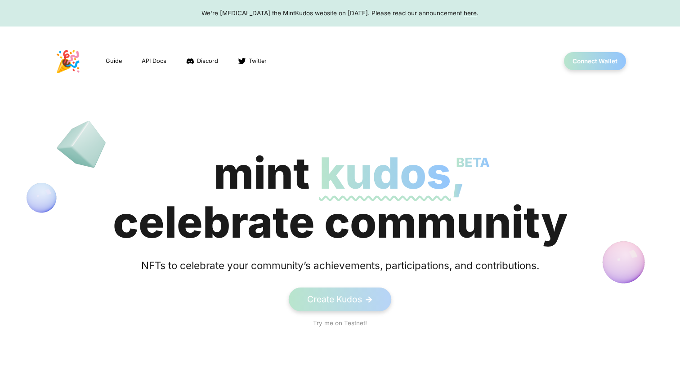 The width and height of the screenshot is (680, 385). I want to click on button: Connect Wallet, so click(595, 61).